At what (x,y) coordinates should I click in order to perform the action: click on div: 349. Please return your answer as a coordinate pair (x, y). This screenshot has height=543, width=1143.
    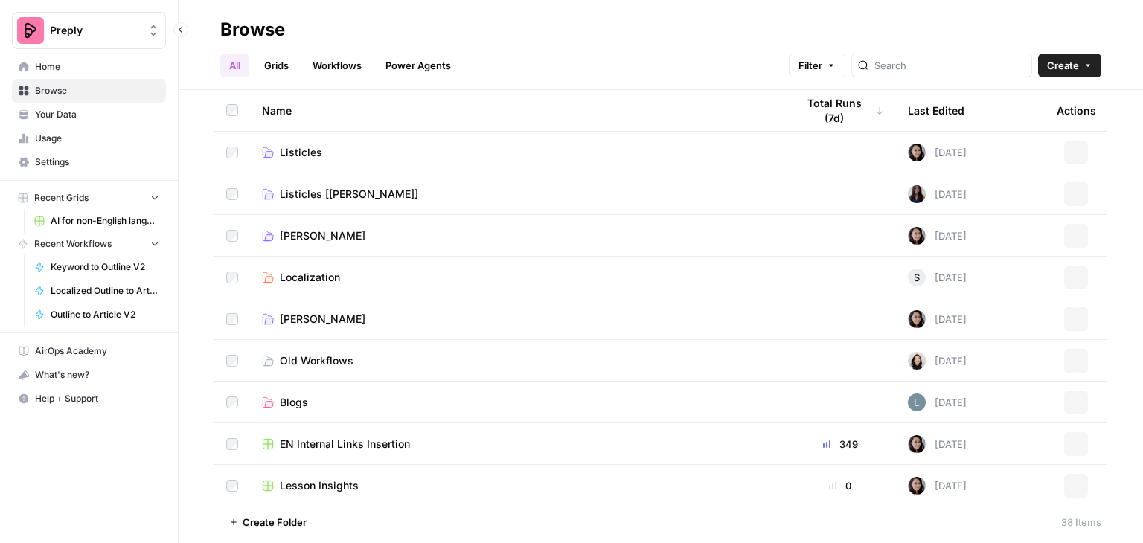
    Looking at the image, I should click on (840, 444).